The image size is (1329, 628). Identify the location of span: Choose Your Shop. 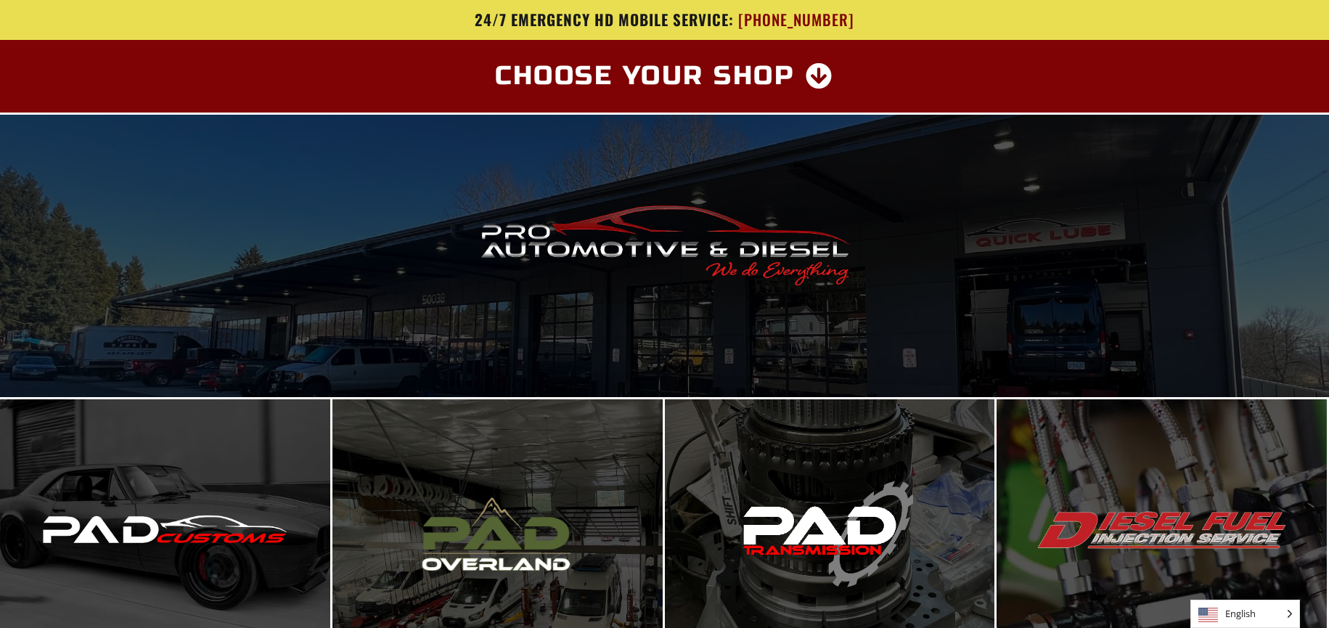
(645, 76).